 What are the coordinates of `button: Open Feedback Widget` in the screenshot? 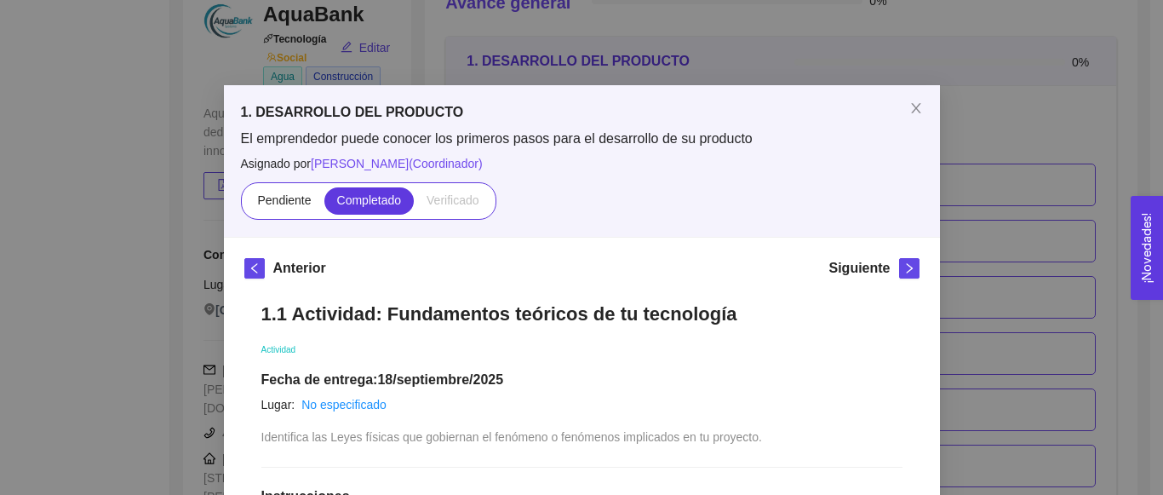 It's located at (1147, 248).